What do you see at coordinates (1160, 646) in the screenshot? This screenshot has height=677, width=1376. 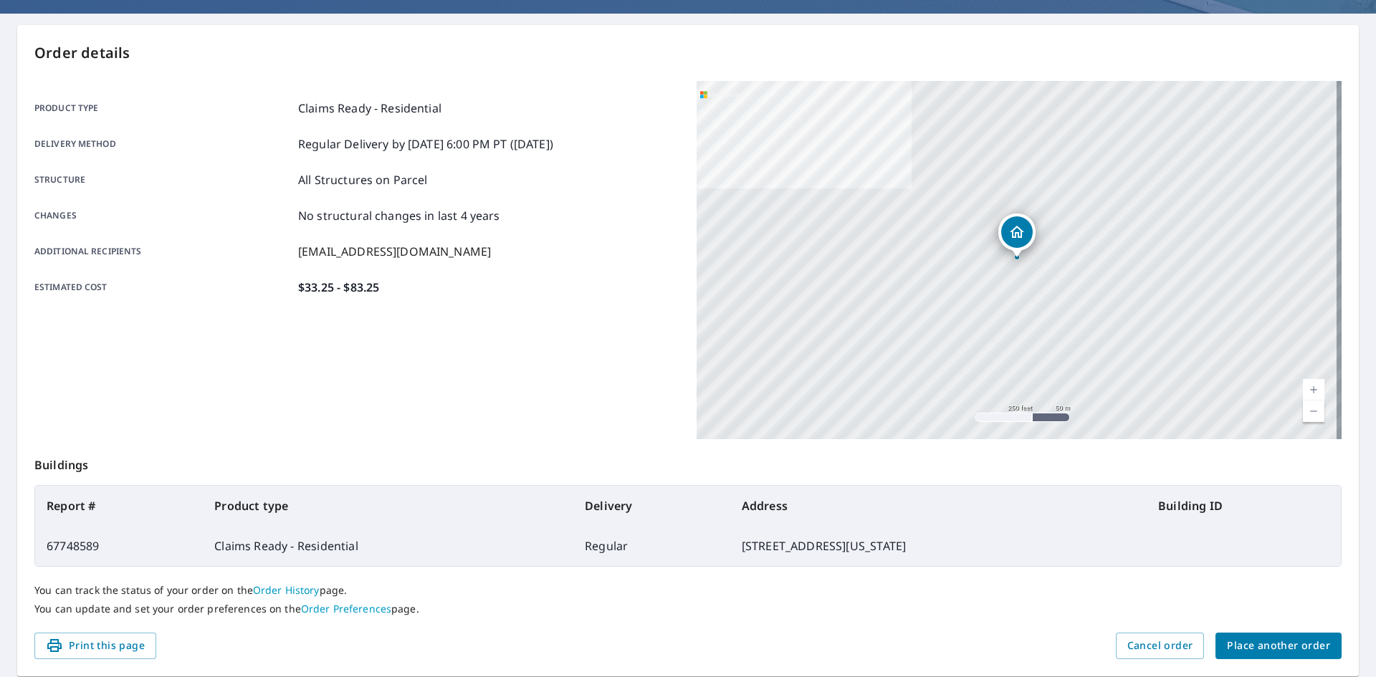 I see `button: Cancel order` at bounding box center [1160, 646].